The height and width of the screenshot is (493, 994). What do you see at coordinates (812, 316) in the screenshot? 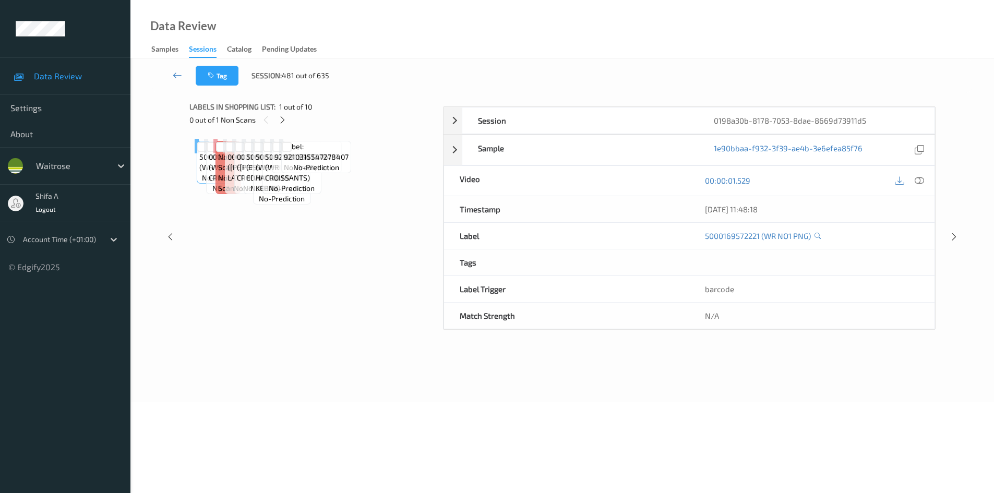
I see `div: N/A` at bounding box center [812, 316].